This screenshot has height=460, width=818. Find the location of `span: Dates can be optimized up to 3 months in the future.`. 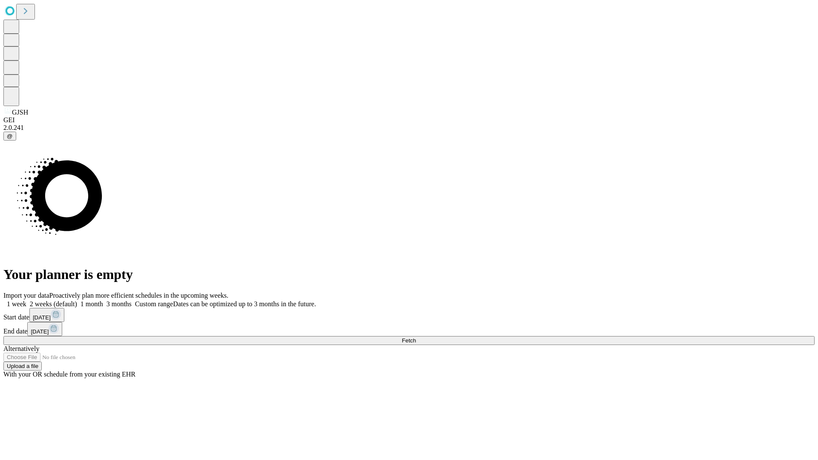

span: Dates can be optimized up to 3 months in the future. is located at coordinates (244, 304).